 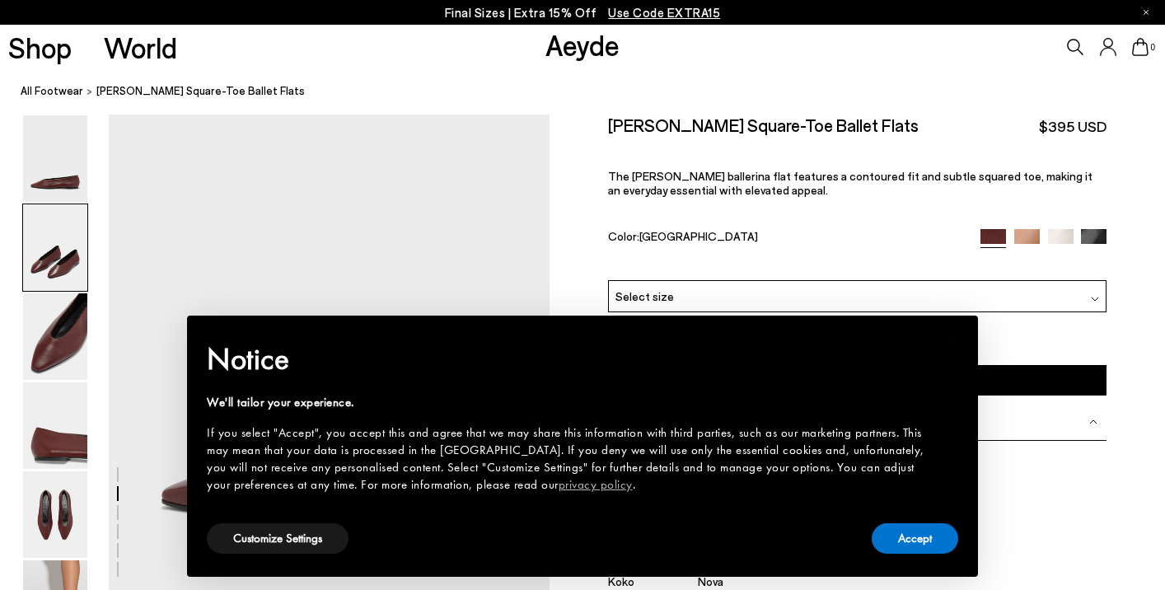 What do you see at coordinates (583, 12) in the screenshot?
I see `p: Final Sizes | Extra 15% Off` at bounding box center [583, 12].